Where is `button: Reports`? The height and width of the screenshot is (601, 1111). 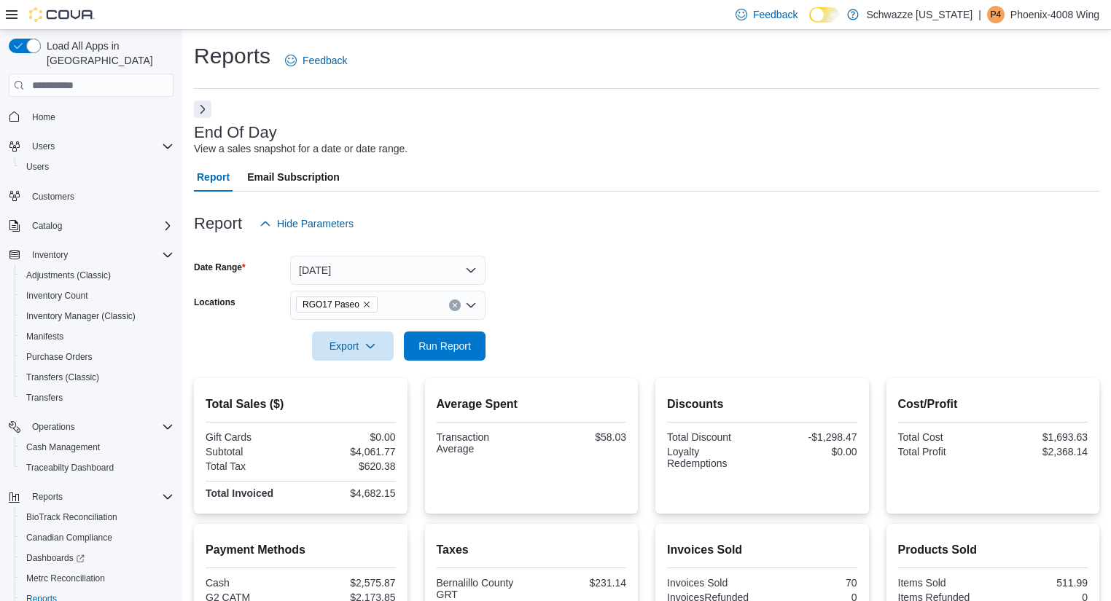
button: Reports is located at coordinates (91, 497).